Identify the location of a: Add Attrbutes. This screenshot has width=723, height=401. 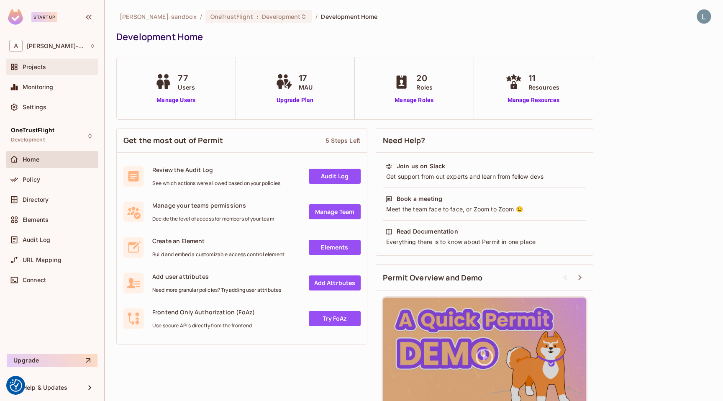
(335, 283).